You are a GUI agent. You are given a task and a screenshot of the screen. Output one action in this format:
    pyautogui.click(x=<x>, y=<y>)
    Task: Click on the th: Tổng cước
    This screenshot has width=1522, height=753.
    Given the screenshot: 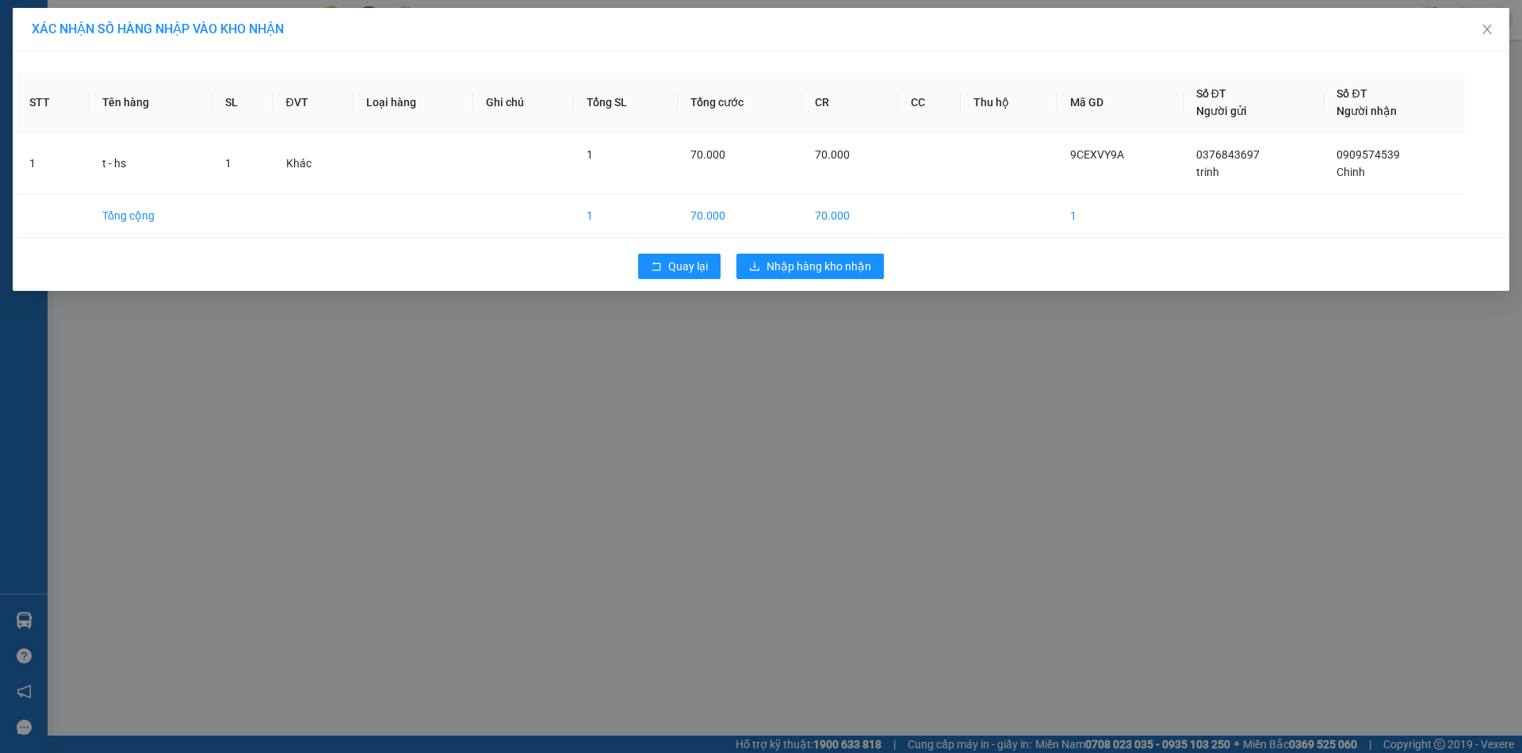 What is the action you would take?
    pyautogui.click(x=739, y=102)
    